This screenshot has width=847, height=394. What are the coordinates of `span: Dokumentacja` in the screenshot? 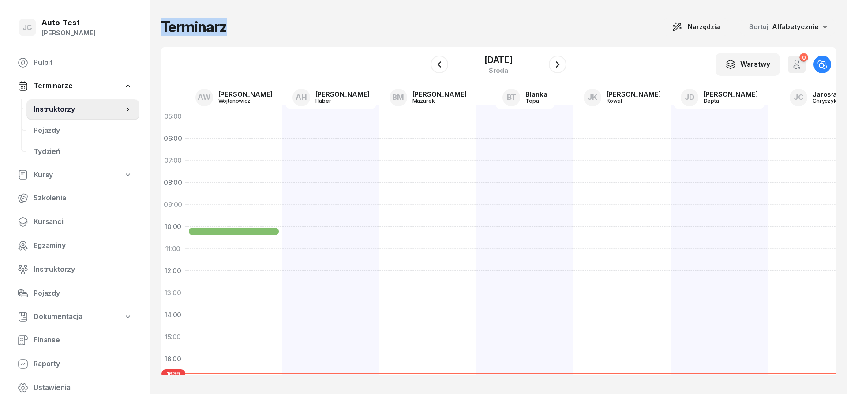 It's located at (58, 317).